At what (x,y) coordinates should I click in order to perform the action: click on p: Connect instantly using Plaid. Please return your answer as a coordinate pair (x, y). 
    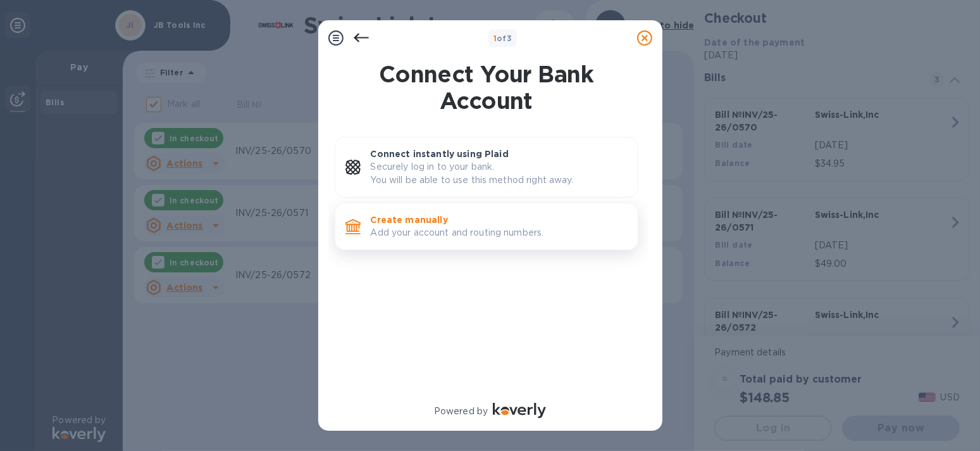
    Looking at the image, I should click on (499, 154).